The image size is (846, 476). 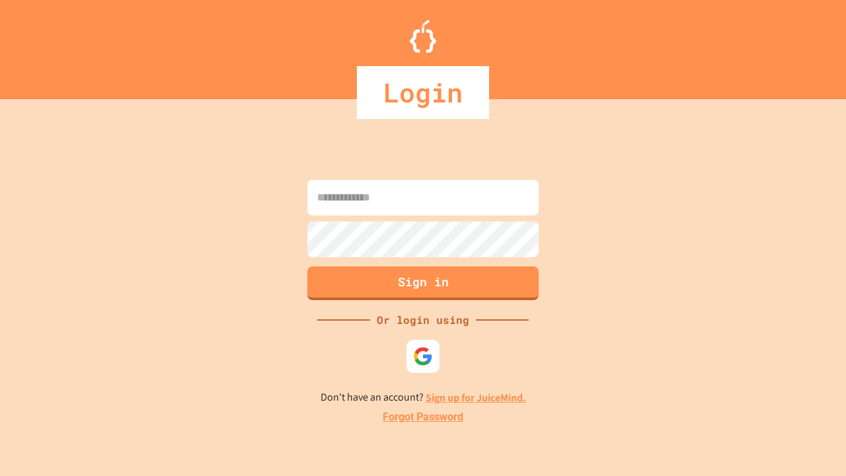 I want to click on p: Don't have an account?, so click(x=423, y=397).